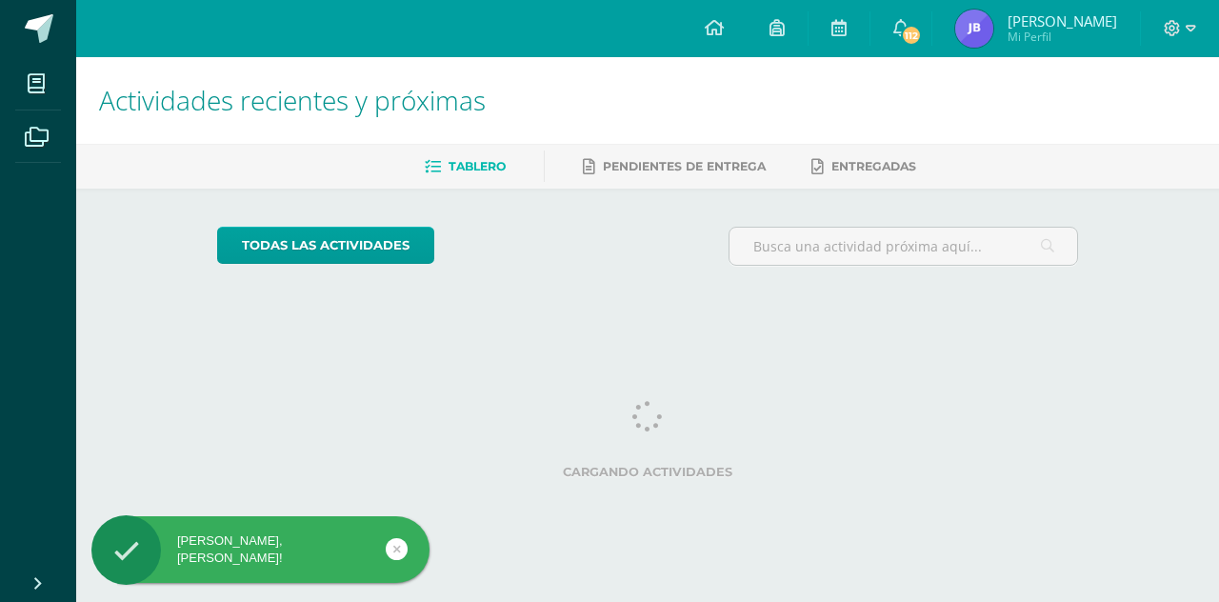  What do you see at coordinates (873, 166) in the screenshot?
I see `span: Entregadas` at bounding box center [873, 166].